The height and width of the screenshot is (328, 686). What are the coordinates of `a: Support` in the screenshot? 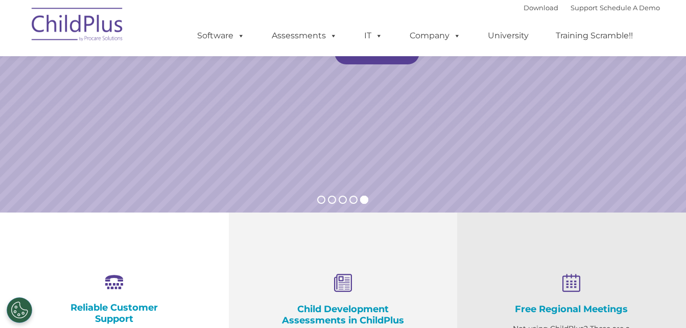 It's located at (584, 8).